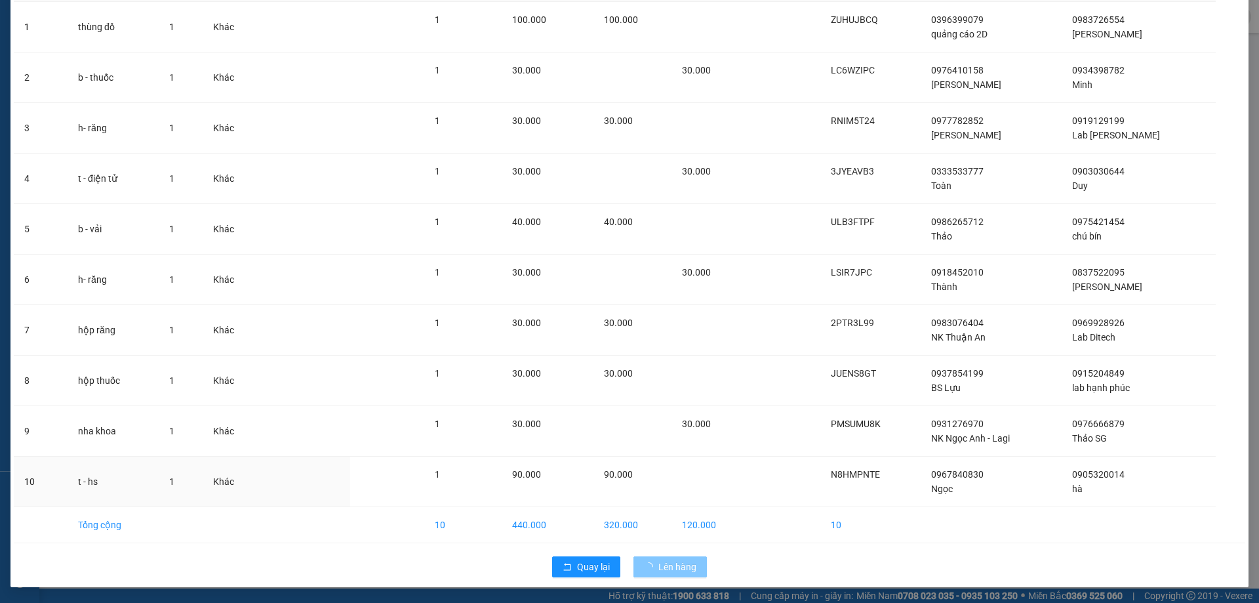  Describe the element at coordinates (854, 20) in the screenshot. I see `span: ZUHUJBCQ` at that location.